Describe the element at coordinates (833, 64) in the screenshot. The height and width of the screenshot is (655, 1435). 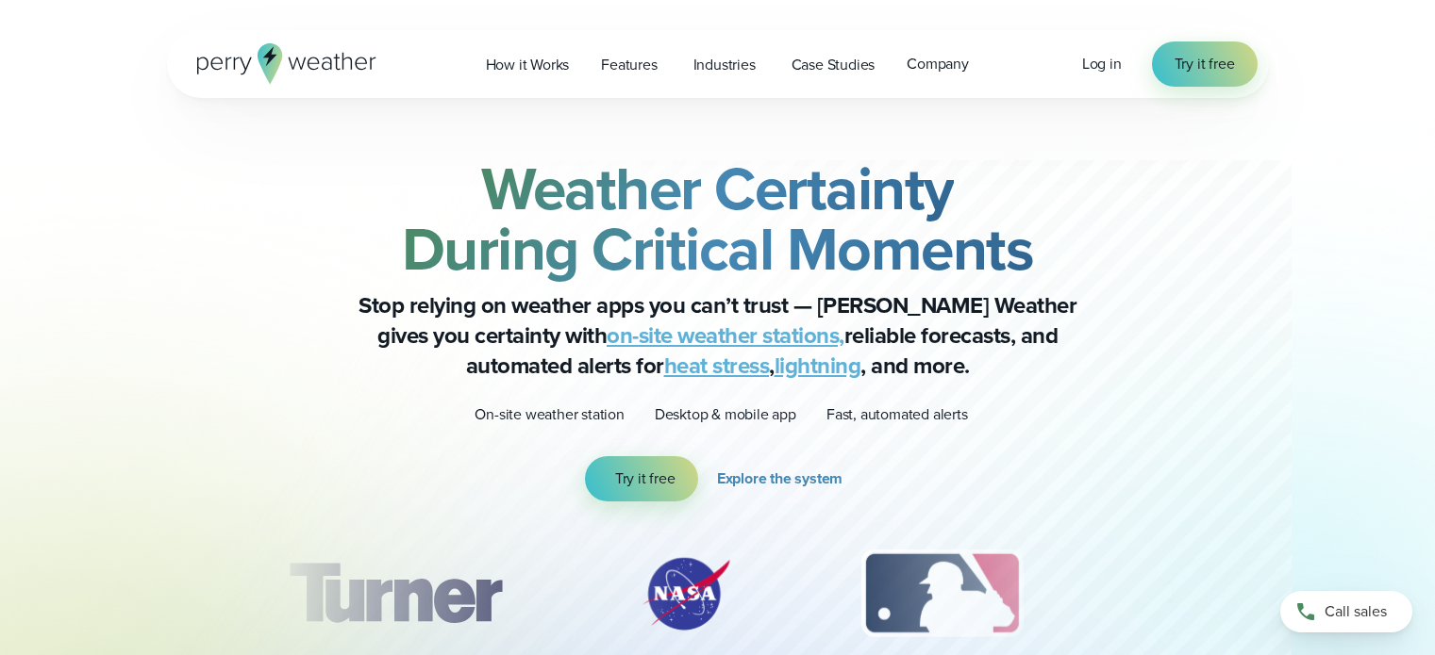
I see `a: Case Studies` at that location.